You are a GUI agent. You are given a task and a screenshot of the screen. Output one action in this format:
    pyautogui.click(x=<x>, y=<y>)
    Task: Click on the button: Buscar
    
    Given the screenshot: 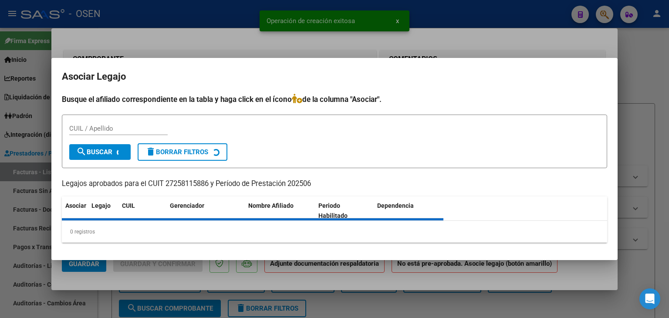 What is the action you would take?
    pyautogui.click(x=100, y=152)
    